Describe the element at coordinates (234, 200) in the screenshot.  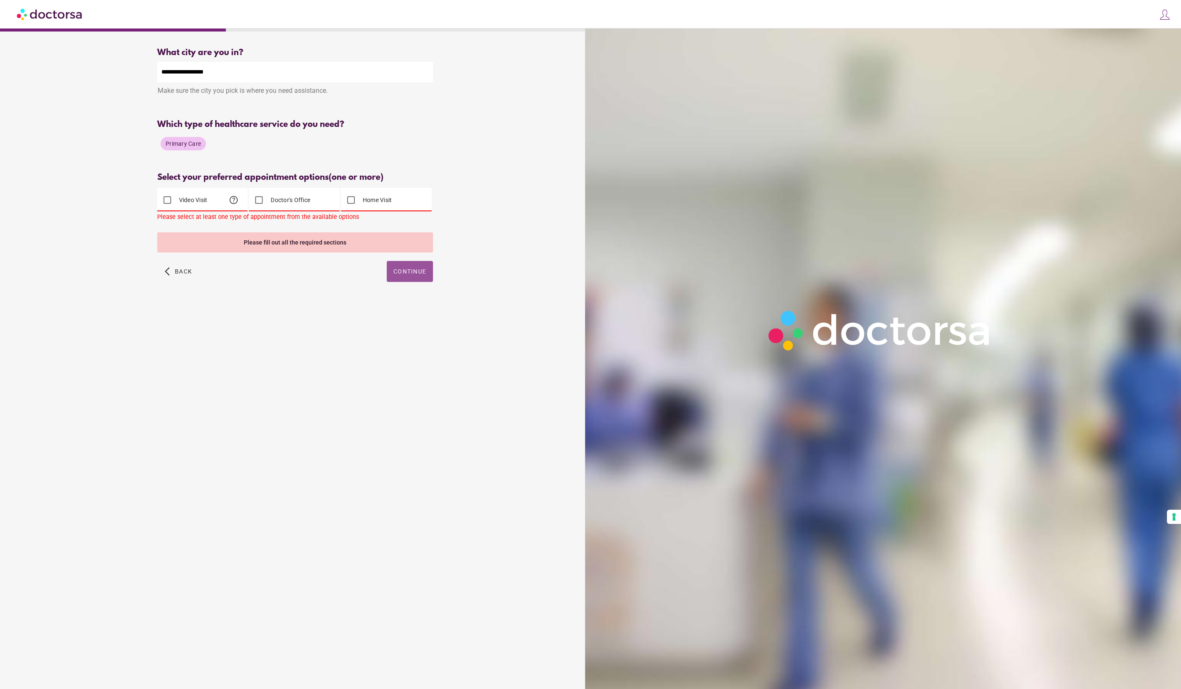
I see `span: help` at that location.